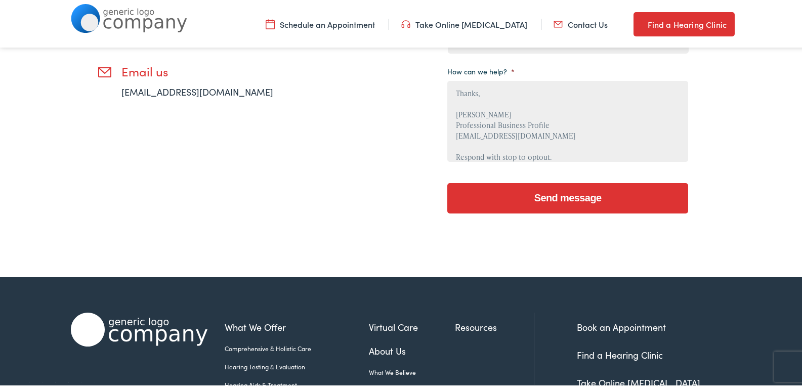 The height and width of the screenshot is (387, 802). Describe the element at coordinates (320, 22) in the screenshot. I see `a: Schedule an Appointment` at that location.